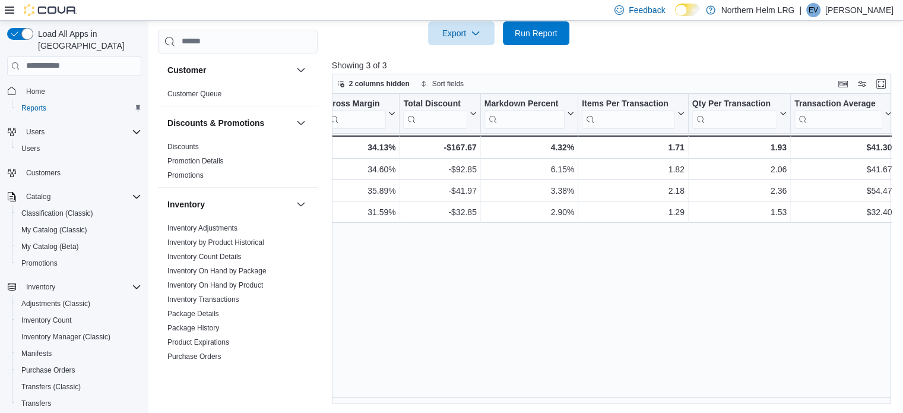  What do you see at coordinates (379, 84) in the screenshot?
I see `span: 2 columns hidden` at bounding box center [379, 84].